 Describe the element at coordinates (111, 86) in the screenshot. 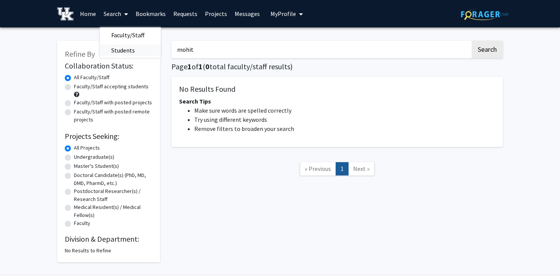

I see `label: Faculty/Staff accepting students` at that location.